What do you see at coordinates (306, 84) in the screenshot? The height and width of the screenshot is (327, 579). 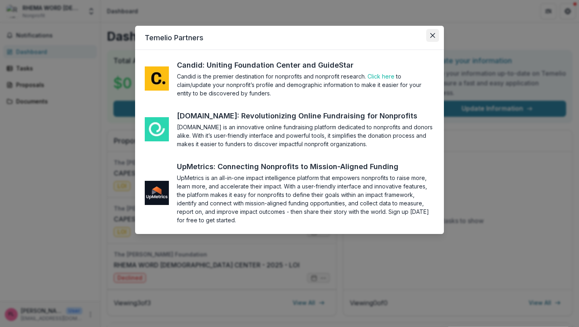 I see `section: Candid is the premier destination for nonprofits and nonprofit research. to claim/update your non...` at bounding box center [306, 84].